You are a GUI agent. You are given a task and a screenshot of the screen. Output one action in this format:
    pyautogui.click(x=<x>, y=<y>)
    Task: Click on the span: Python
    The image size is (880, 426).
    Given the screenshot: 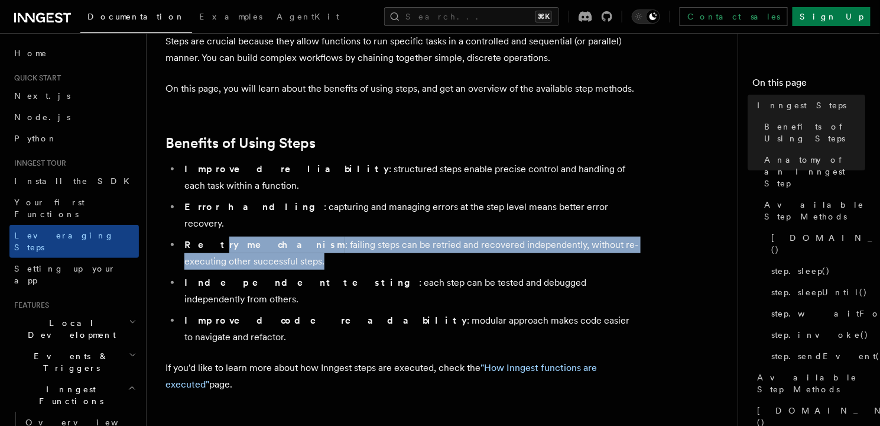 What is the action you would take?
    pyautogui.click(x=35, y=138)
    